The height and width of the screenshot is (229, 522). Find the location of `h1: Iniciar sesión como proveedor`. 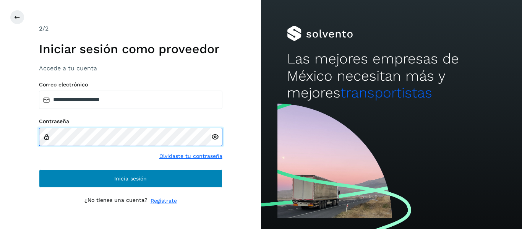

h1: Iniciar sesión como proveedor is located at coordinates (131, 49).